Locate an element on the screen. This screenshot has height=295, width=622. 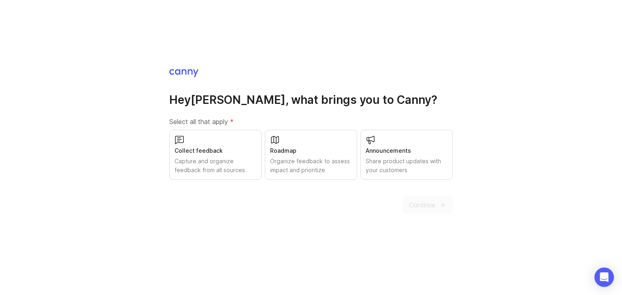
div: Open Intercom Messenger is located at coordinates (604, 278).